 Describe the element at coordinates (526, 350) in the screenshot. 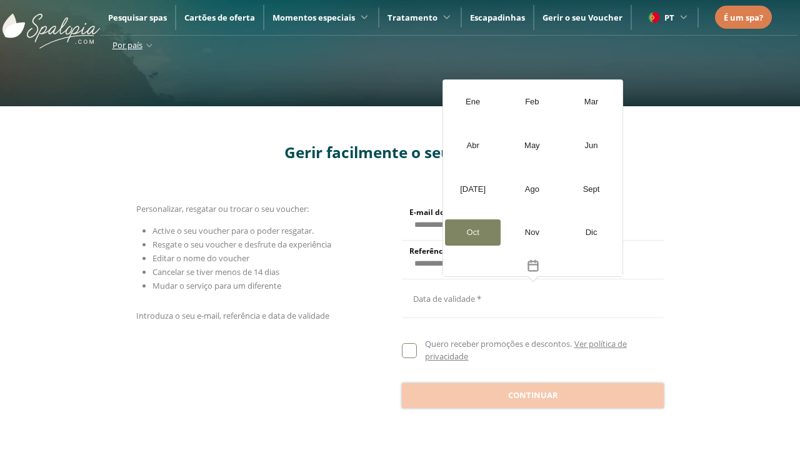

I see `span: Ver política de privacidade` at that location.